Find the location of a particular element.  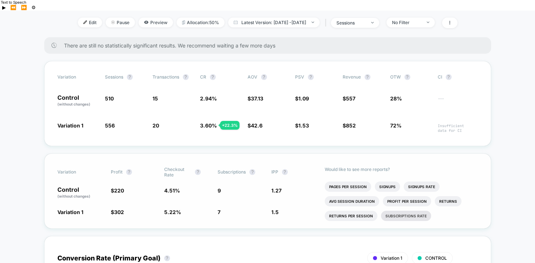

span: PSV is located at coordinates (300, 77).